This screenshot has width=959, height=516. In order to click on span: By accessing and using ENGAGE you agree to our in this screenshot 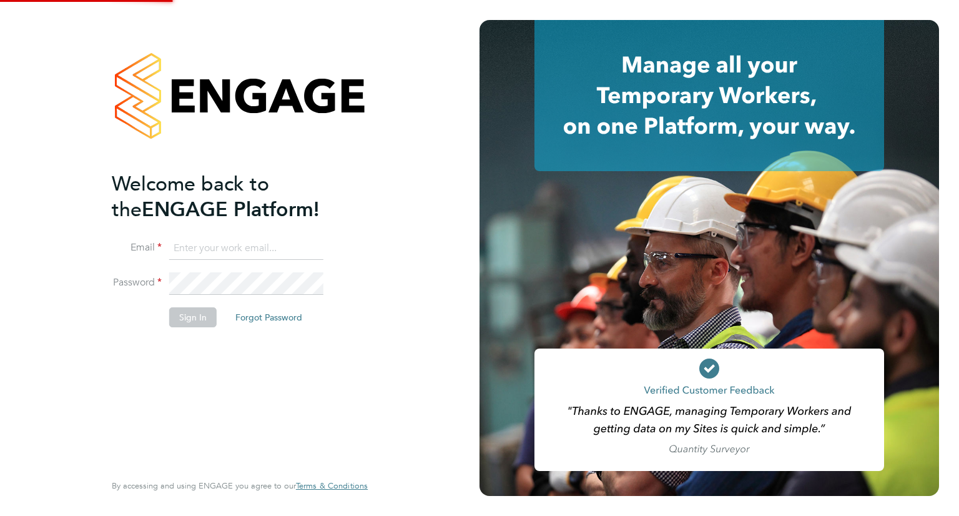, I will do `click(240, 485)`.